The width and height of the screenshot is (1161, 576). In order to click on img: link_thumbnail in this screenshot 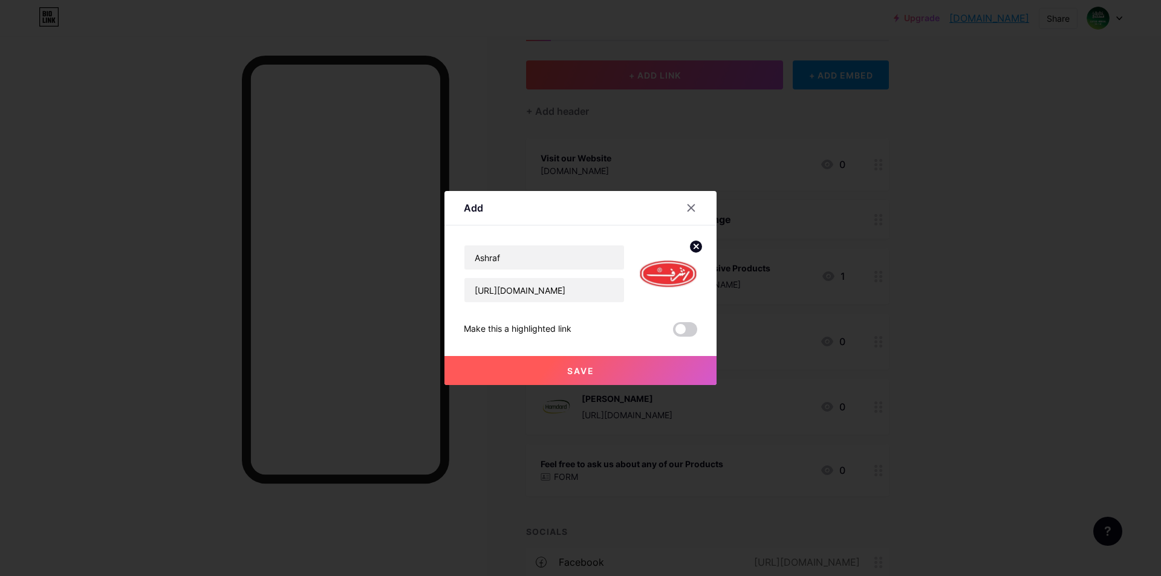, I will do `click(668, 274)`.